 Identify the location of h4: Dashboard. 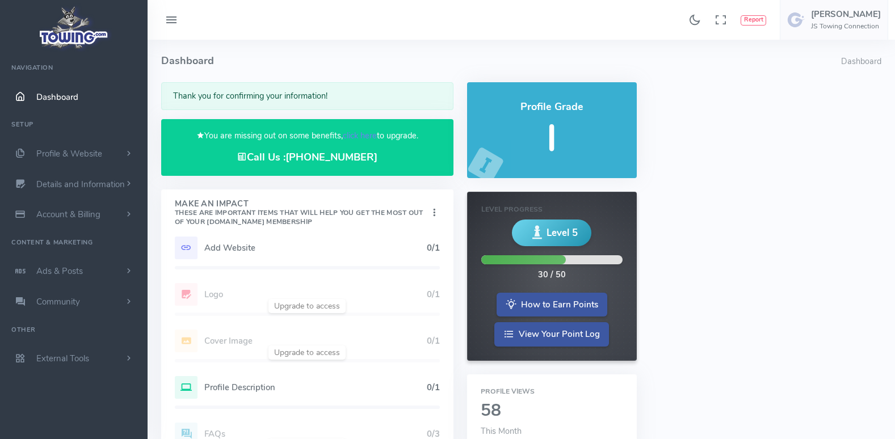
(501, 61).